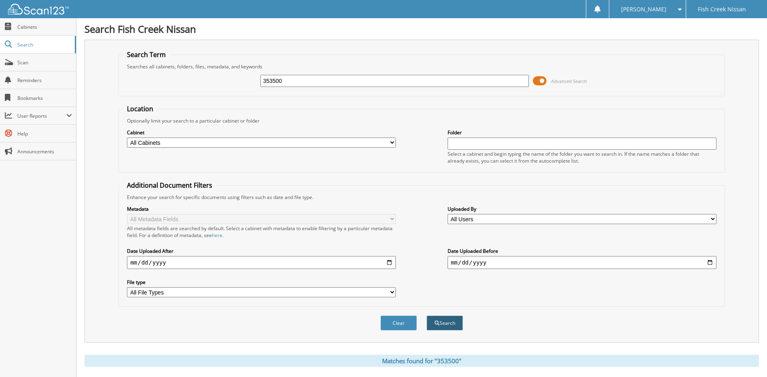 Image resolution: width=767 pixels, height=377 pixels. Describe the element at coordinates (261, 209) in the screenshot. I see `label: Metadata` at that location.